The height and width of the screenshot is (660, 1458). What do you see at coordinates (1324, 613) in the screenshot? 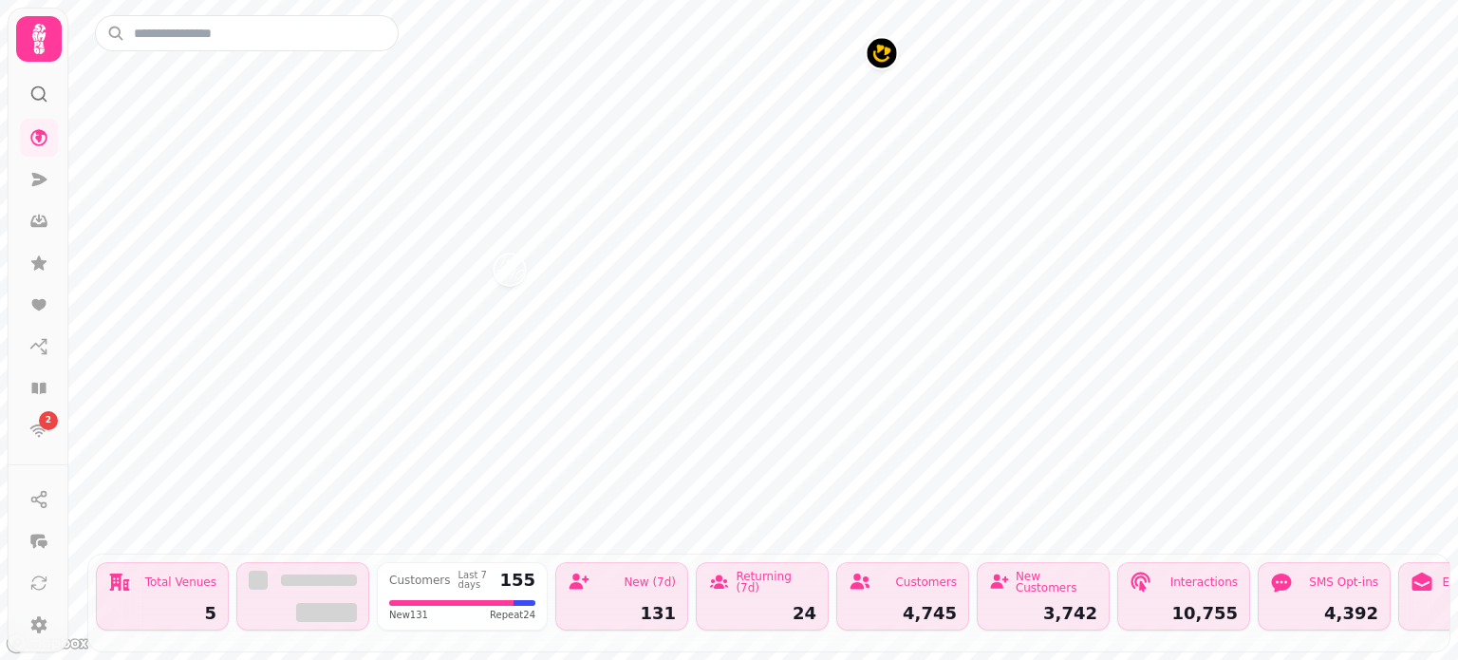
I see `div: 4,392` at bounding box center [1324, 613].